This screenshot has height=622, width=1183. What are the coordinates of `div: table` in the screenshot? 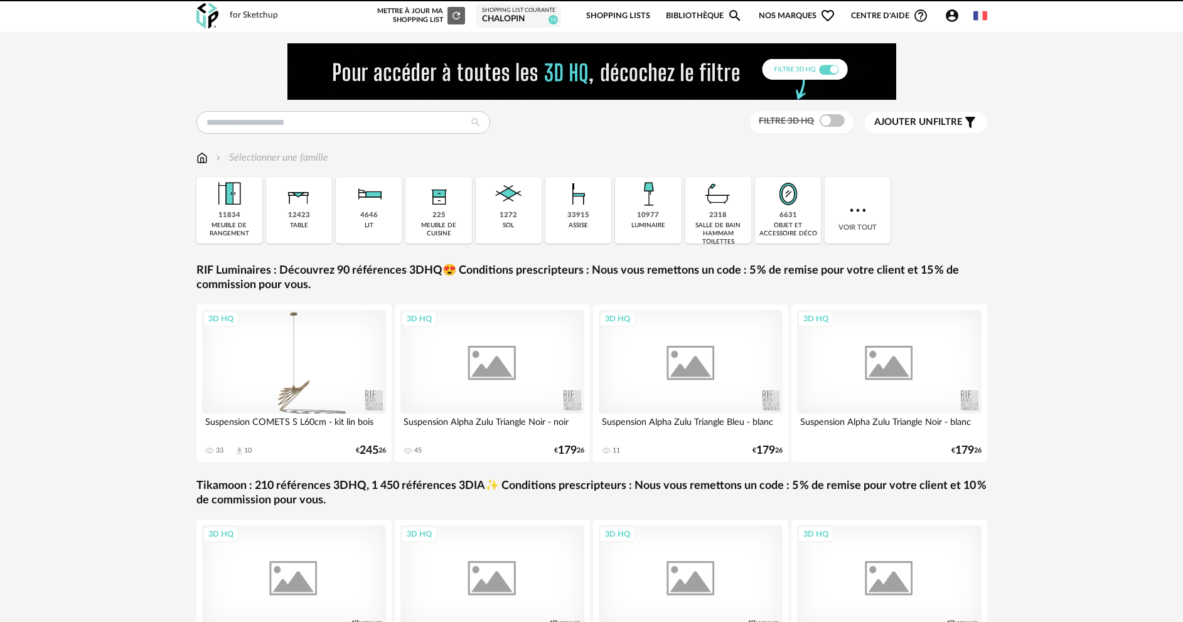 It's located at (299, 225).